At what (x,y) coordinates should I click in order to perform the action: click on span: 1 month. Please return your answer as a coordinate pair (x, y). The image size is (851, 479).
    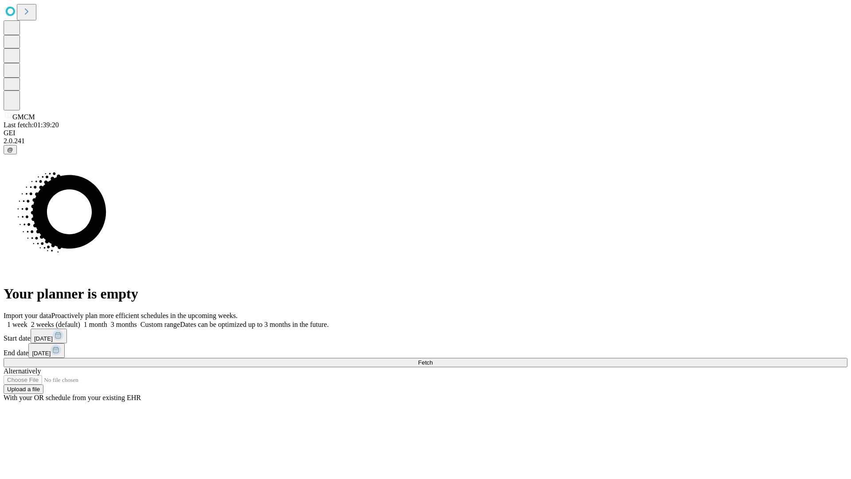
    Looking at the image, I should click on (95, 324).